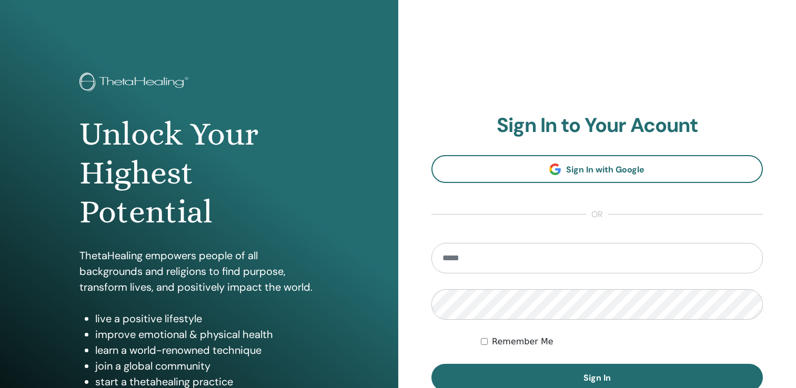  Describe the element at coordinates (522, 342) in the screenshot. I see `label: Remember Me` at that location.